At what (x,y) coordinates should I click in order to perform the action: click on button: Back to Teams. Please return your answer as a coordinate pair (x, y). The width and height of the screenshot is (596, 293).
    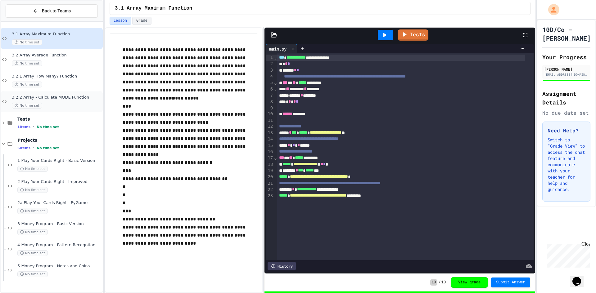
    Looking at the image, I should click on (52, 11).